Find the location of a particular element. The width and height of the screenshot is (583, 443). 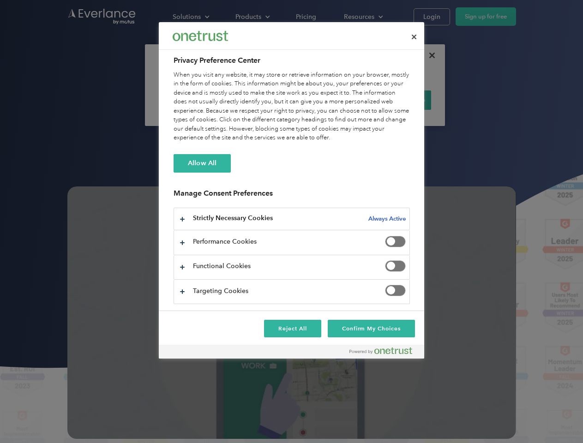

div: Preference center is located at coordinates (291, 190).